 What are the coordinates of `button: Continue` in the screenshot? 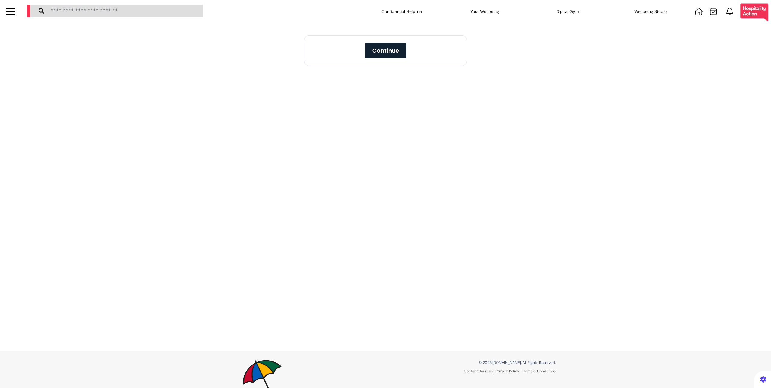 It's located at (386, 51).